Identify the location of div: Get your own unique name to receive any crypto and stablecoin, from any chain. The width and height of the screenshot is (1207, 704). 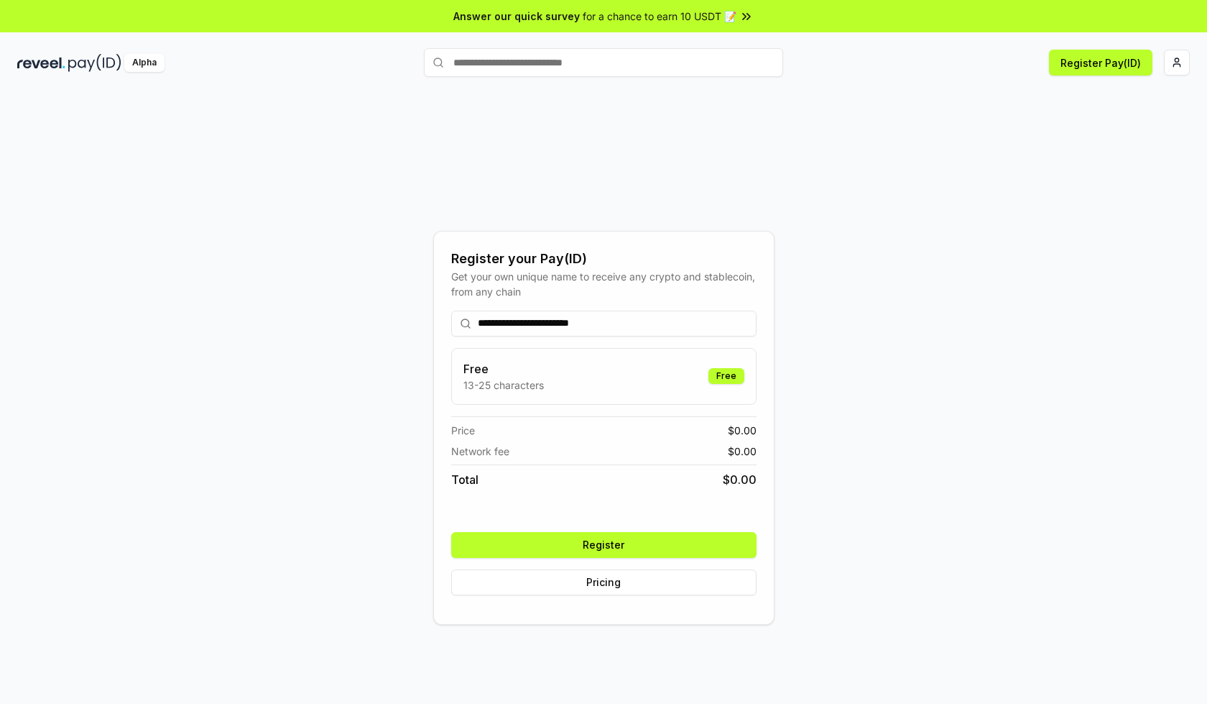
(604, 284).